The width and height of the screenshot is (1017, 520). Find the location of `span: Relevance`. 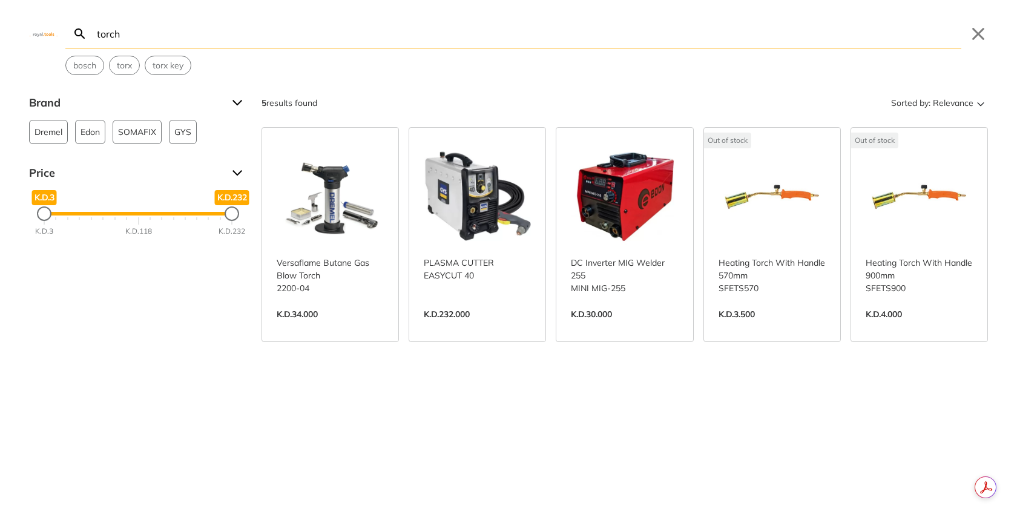

span: Relevance is located at coordinates (952, 103).